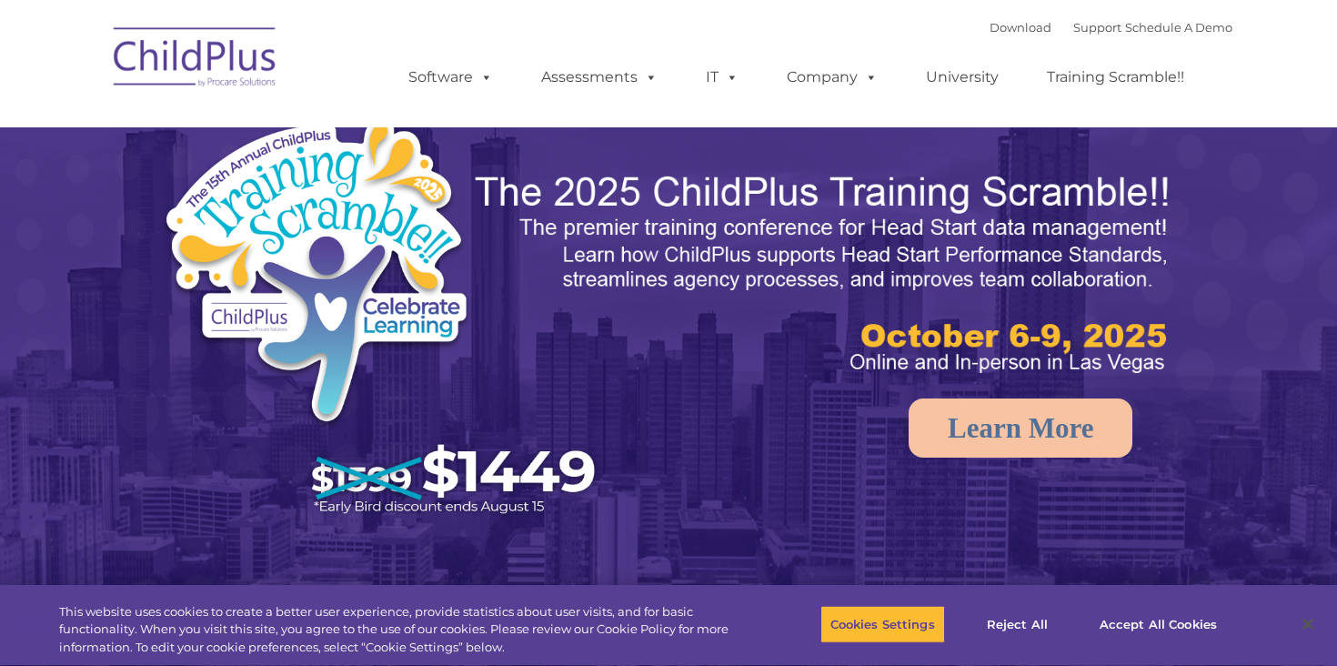  I want to click on button: Reject All, so click(1017, 624).